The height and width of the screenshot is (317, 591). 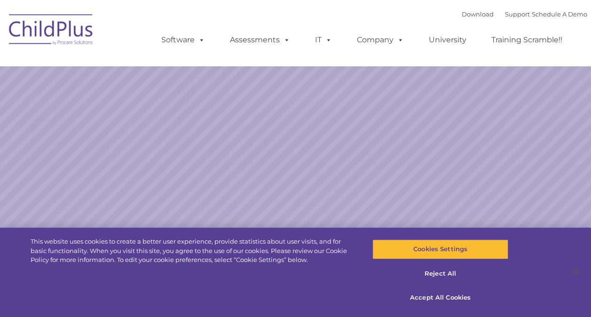 I want to click on img: ChildPlus by Procare Solutions, so click(x=51, y=31).